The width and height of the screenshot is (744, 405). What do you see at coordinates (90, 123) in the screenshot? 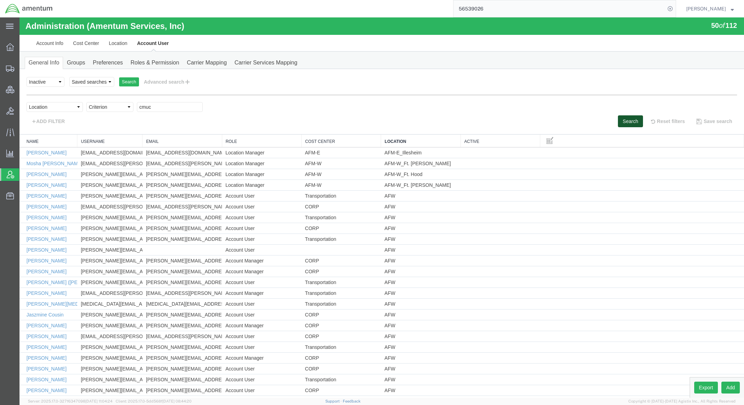
I see `th: Username` at bounding box center [90, 123].